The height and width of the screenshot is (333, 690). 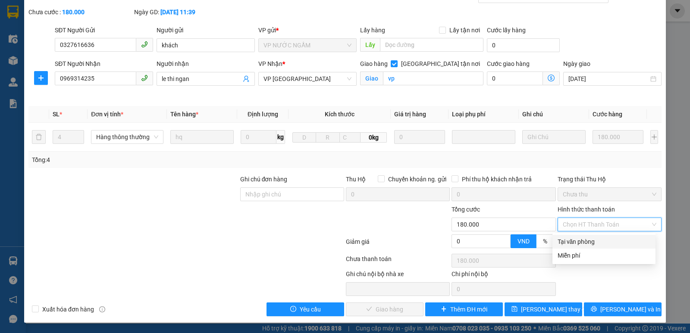 What do you see at coordinates (184, 114) in the screenshot?
I see `span: Tên hàng` at bounding box center [184, 114].